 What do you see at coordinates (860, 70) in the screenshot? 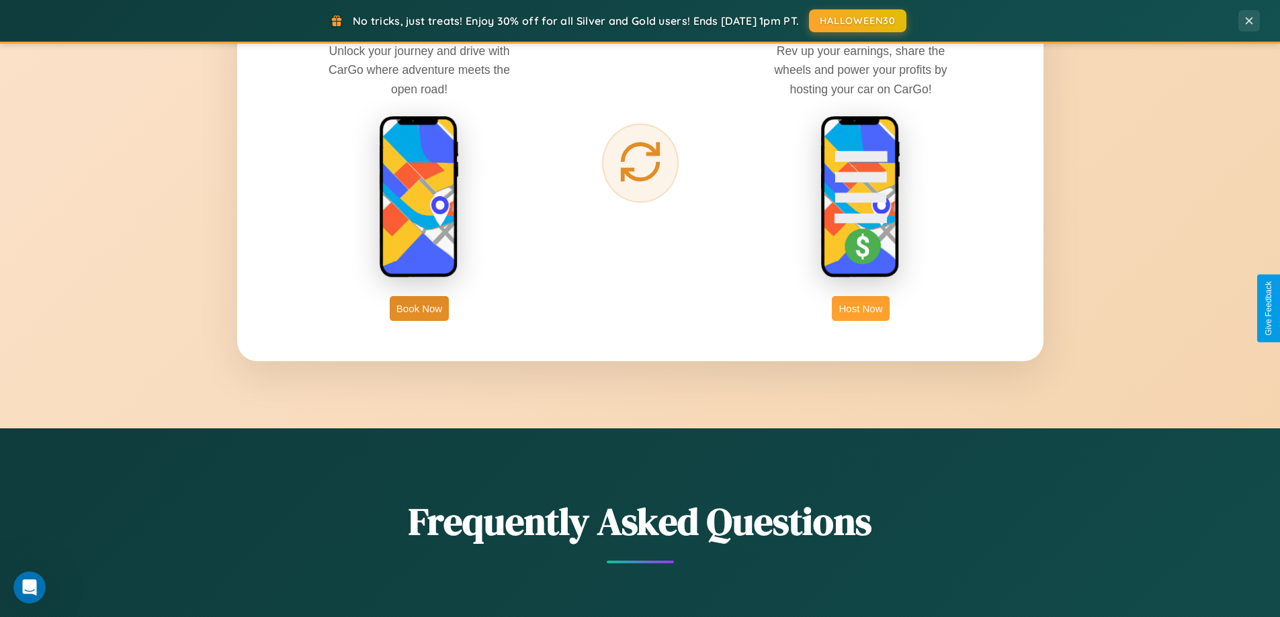
I see `p: Rev up your earnings, share the wheels and power your profits by hosting your car on CarGo!` at bounding box center [860, 70].